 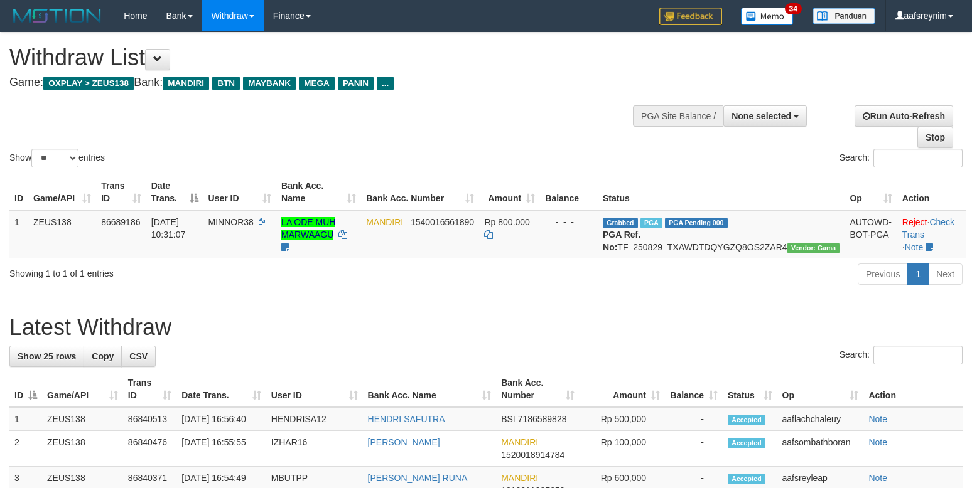 I want to click on h4: Game: Bank:, so click(x=322, y=83).